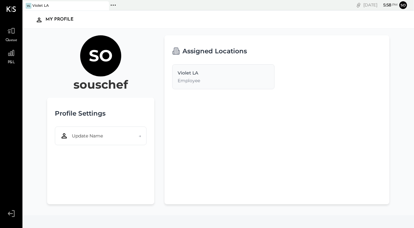 This screenshot has height=228, width=414. Describe the element at coordinates (223, 80) in the screenshot. I see `div: Employee` at that location.